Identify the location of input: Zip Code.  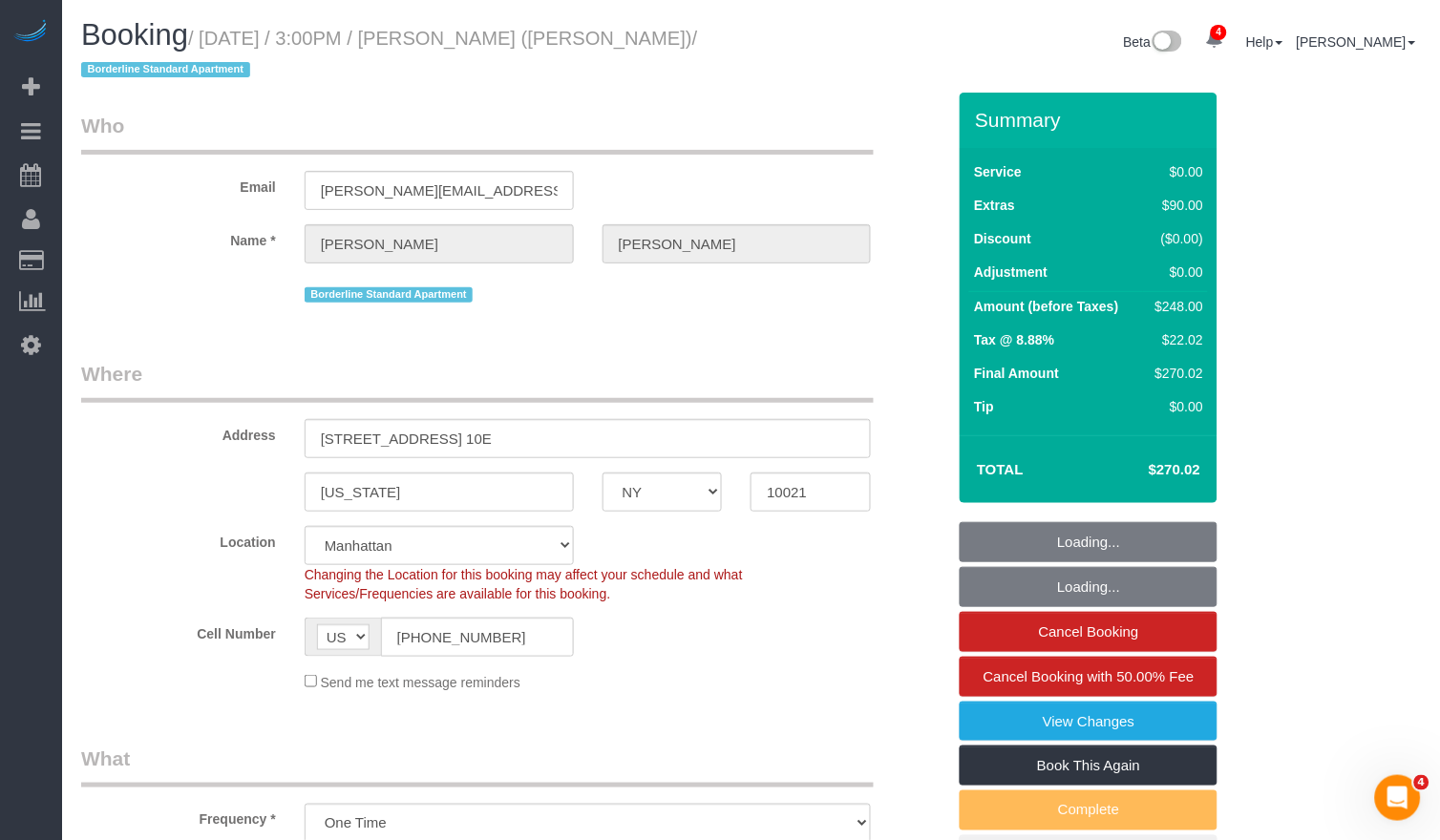
(811, 492).